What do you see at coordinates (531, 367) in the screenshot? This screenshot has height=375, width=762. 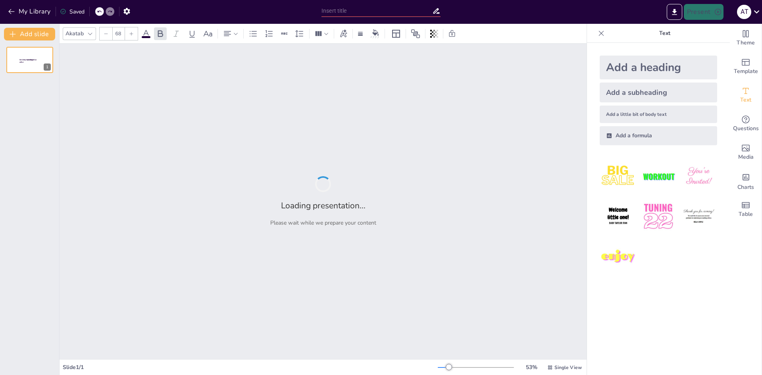 I see `div: 53 %` at bounding box center [531, 367].